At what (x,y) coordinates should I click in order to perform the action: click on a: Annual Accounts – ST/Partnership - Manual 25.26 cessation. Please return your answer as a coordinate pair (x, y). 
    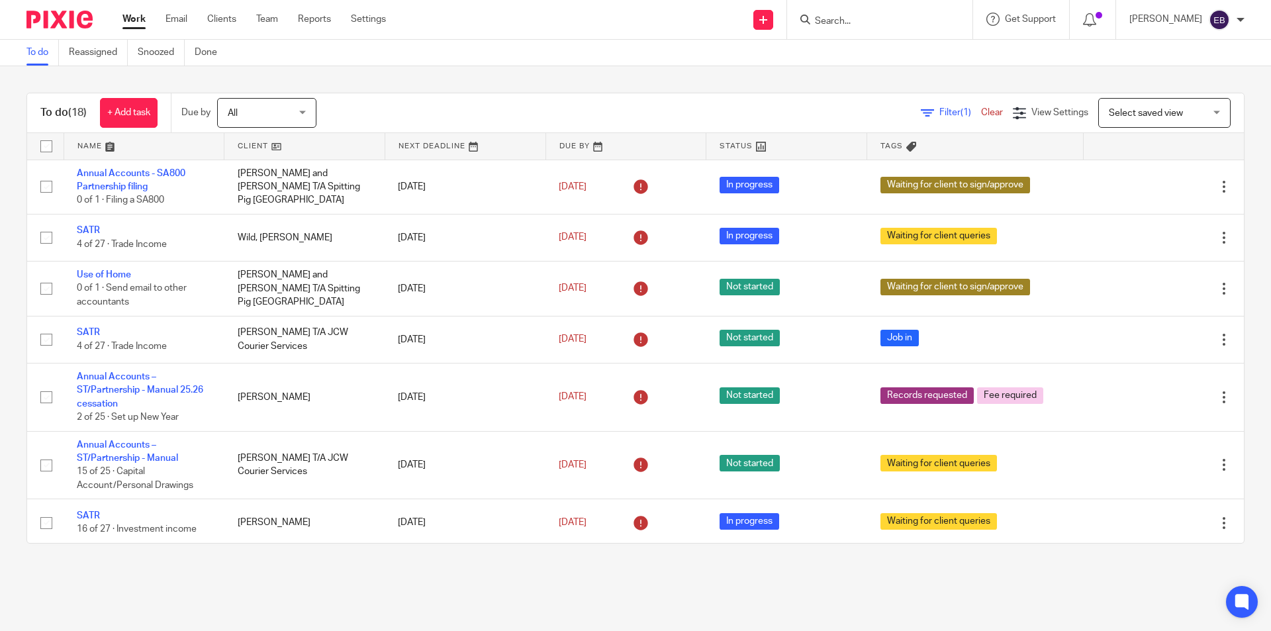
    Looking at the image, I should click on (140, 390).